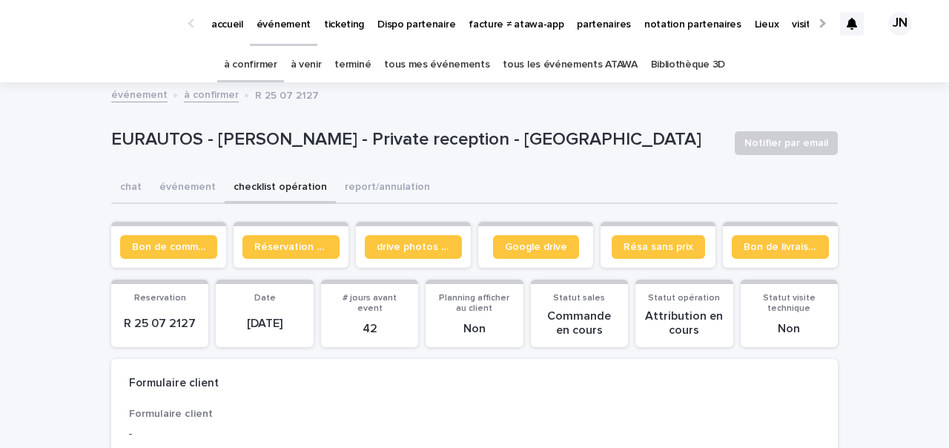  Describe the element at coordinates (659, 247) in the screenshot. I see `a: Résa sans prix` at that location.